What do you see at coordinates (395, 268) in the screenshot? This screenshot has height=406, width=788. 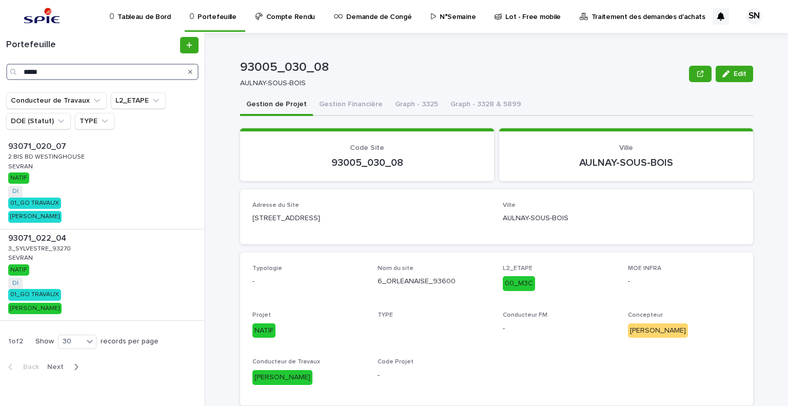 I see `span: Nom du site` at bounding box center [395, 268].